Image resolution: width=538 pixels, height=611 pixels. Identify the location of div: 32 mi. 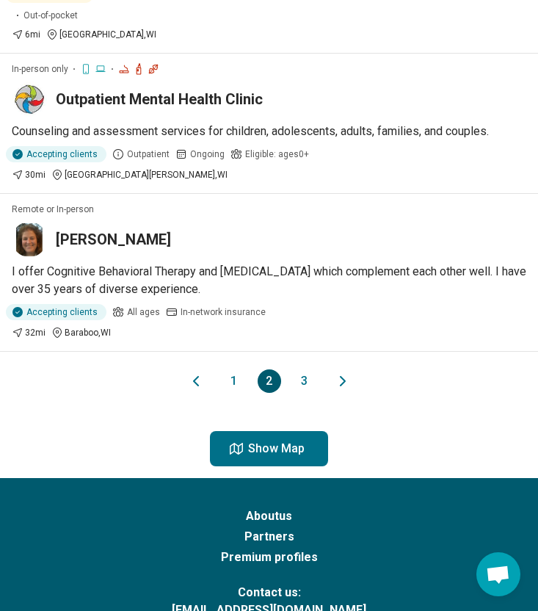
(29, 333).